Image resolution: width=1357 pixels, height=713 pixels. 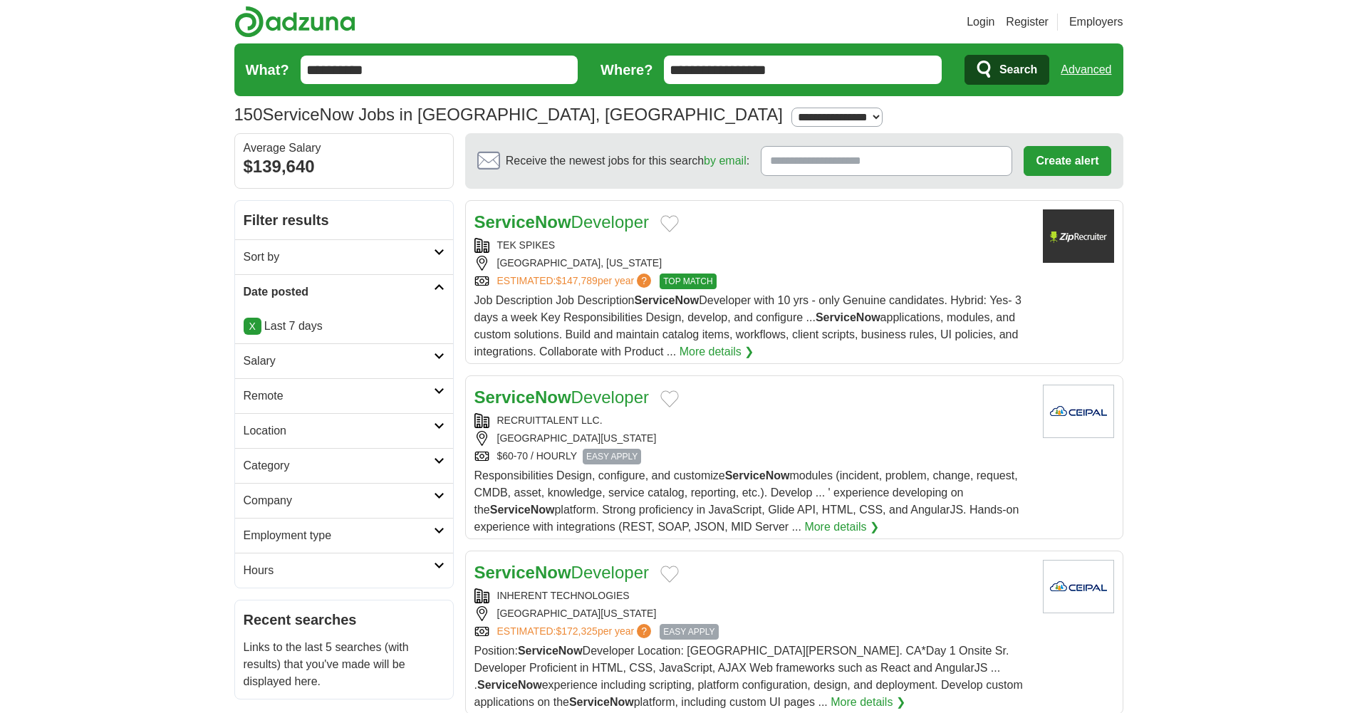 What do you see at coordinates (344, 430) in the screenshot?
I see `a: Location` at bounding box center [344, 430].